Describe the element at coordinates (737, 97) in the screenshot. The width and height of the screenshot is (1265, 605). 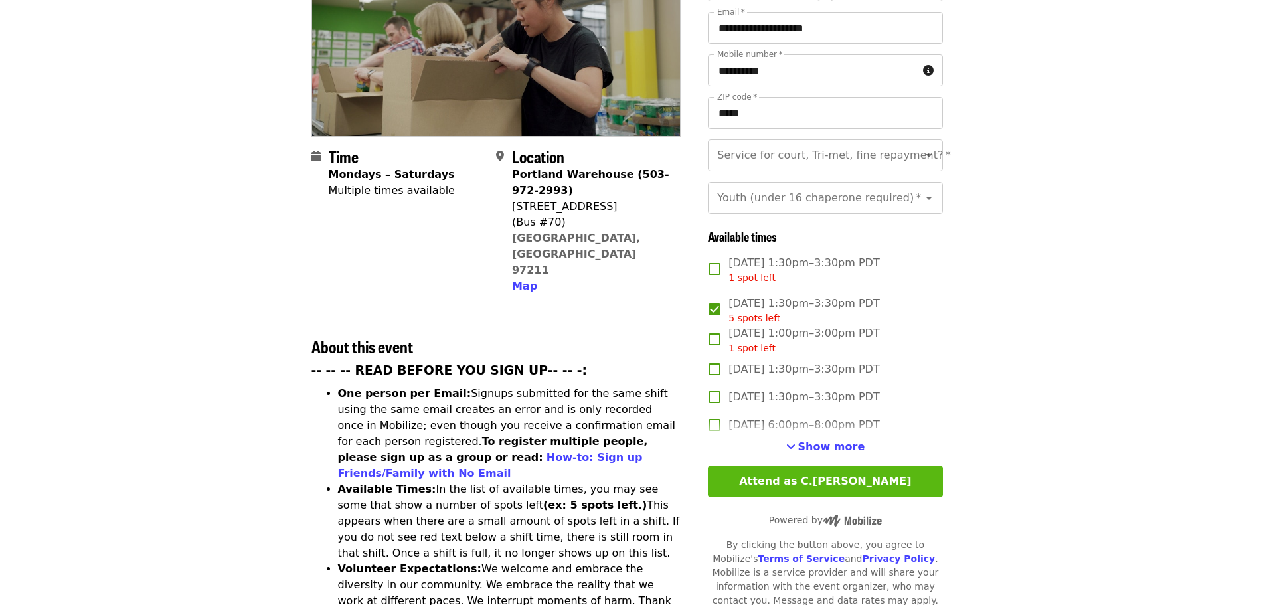
I see `label: ZIP code` at that location.